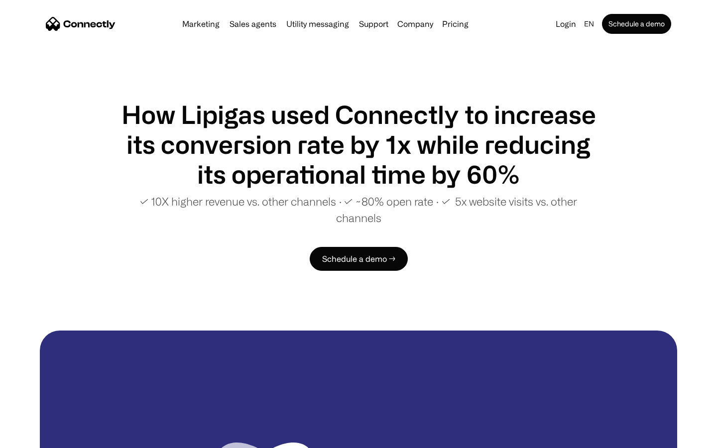 The image size is (717, 448). What do you see at coordinates (81, 24) in the screenshot?
I see `a: home` at bounding box center [81, 24].